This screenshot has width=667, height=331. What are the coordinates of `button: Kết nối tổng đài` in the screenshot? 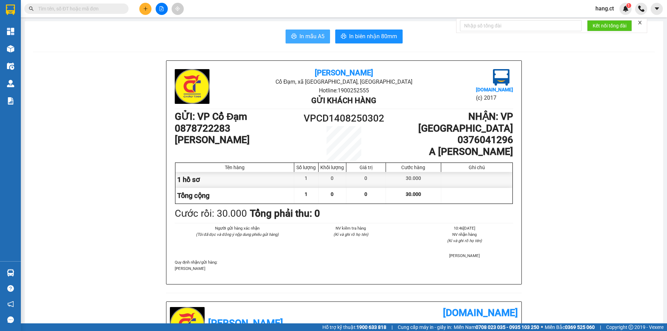 It's located at (610, 26).